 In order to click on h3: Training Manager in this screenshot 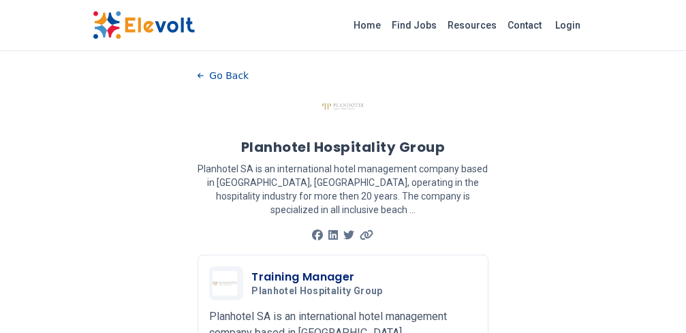, I will do `click(319, 277)`.